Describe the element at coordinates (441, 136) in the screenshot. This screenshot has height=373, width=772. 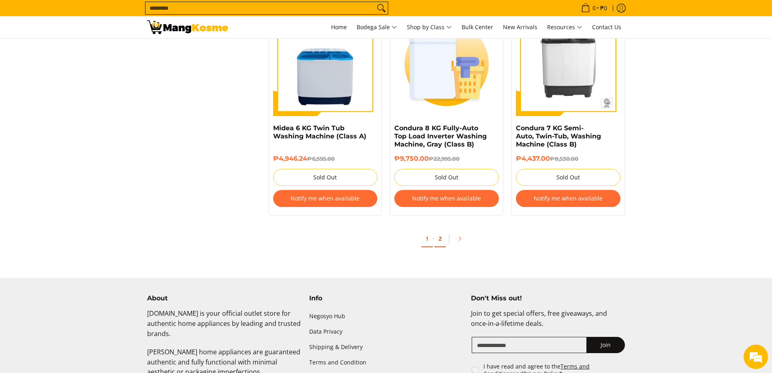
I see `a: Condura 8 KG Fully-Auto Top Load Inverter Washing Machine, Gray (Class B)` at that location.